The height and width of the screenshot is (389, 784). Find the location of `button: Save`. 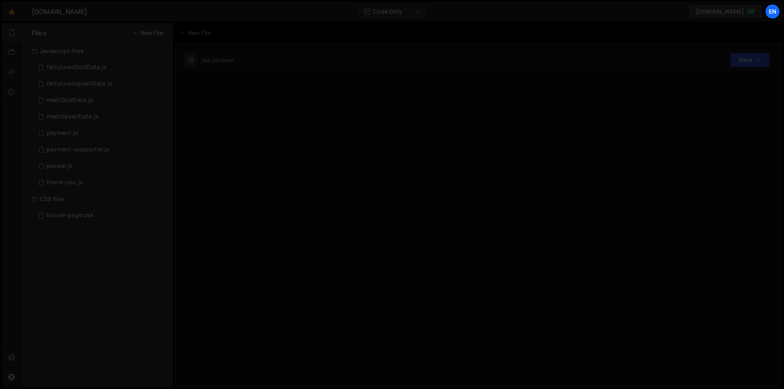

button: Save is located at coordinates (749, 60).